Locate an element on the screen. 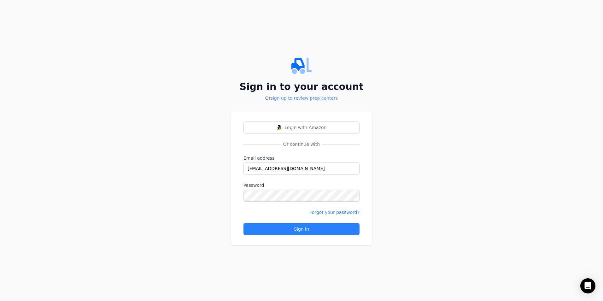 The height and width of the screenshot is (301, 603). div: Sign in is located at coordinates (302, 229).